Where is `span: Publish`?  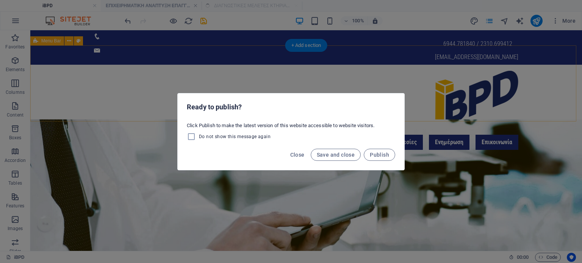 span: Publish is located at coordinates (379, 155).